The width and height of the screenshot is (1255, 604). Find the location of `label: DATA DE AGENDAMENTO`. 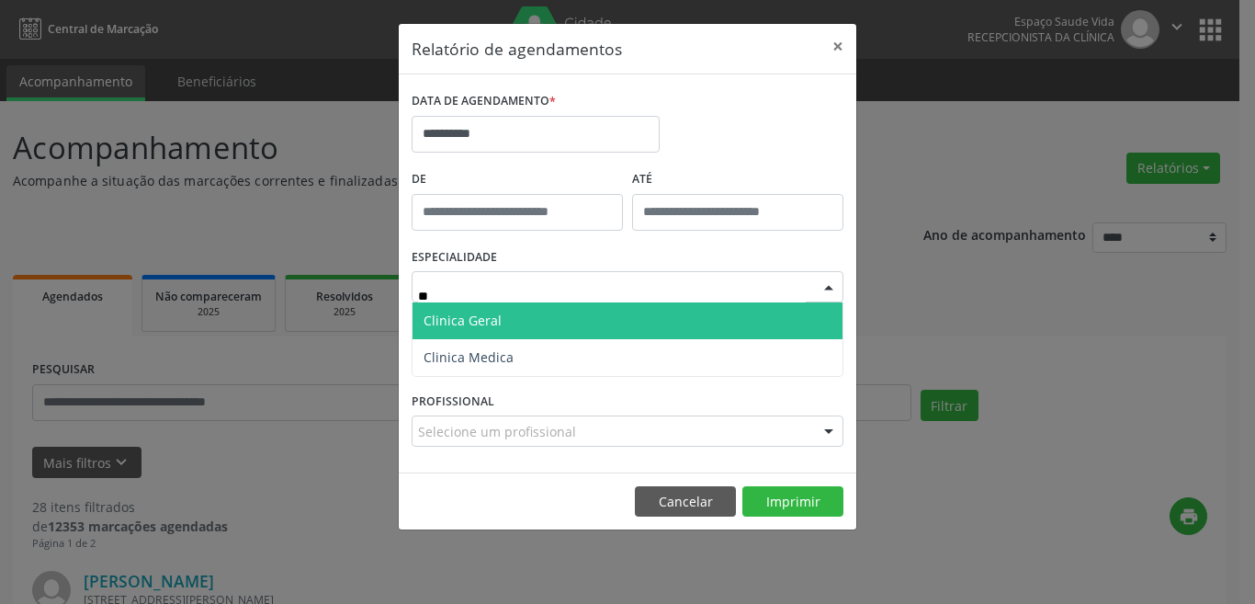

label: DATA DE AGENDAMENTO is located at coordinates (483, 101).